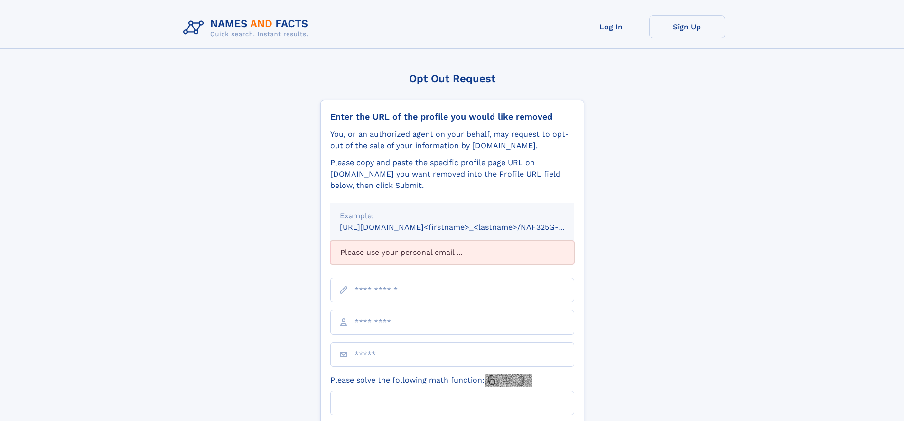 The height and width of the screenshot is (421, 904). What do you see at coordinates (452, 252) in the screenshot?
I see `div: Please use your personal email ...` at bounding box center [452, 252].